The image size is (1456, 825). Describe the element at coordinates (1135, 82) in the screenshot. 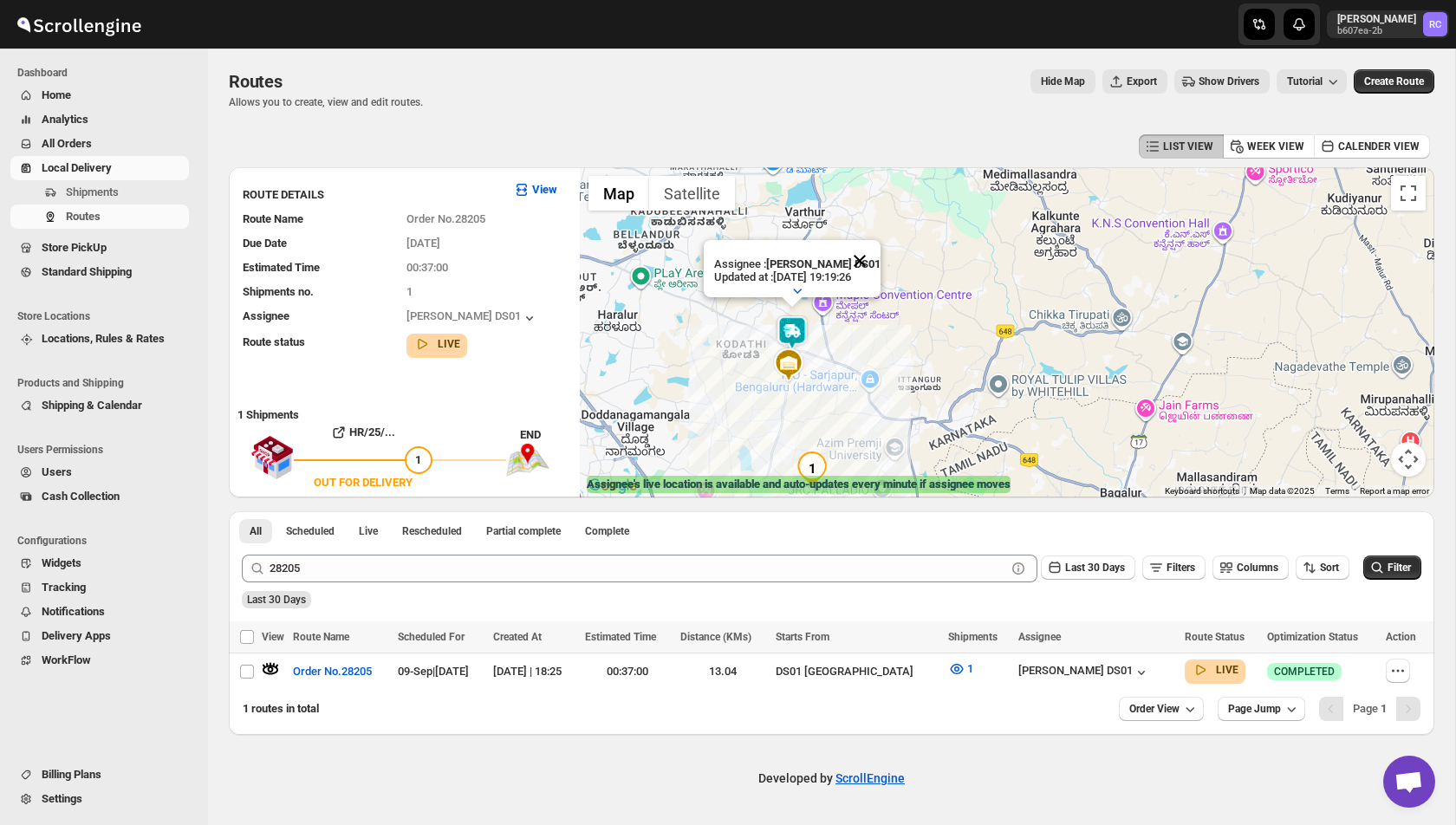

I see `button: Export` at that location.